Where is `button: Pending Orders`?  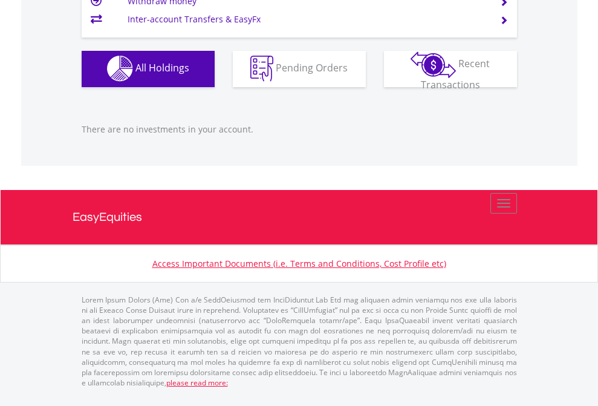 button: Pending Orders is located at coordinates (299, 69).